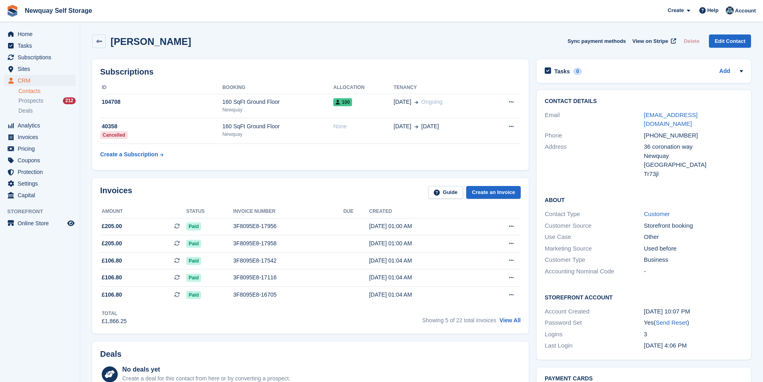 This screenshot has height=382, width=763. Describe the element at coordinates (594, 248) in the screenshot. I see `div: Marketing Source` at that location.